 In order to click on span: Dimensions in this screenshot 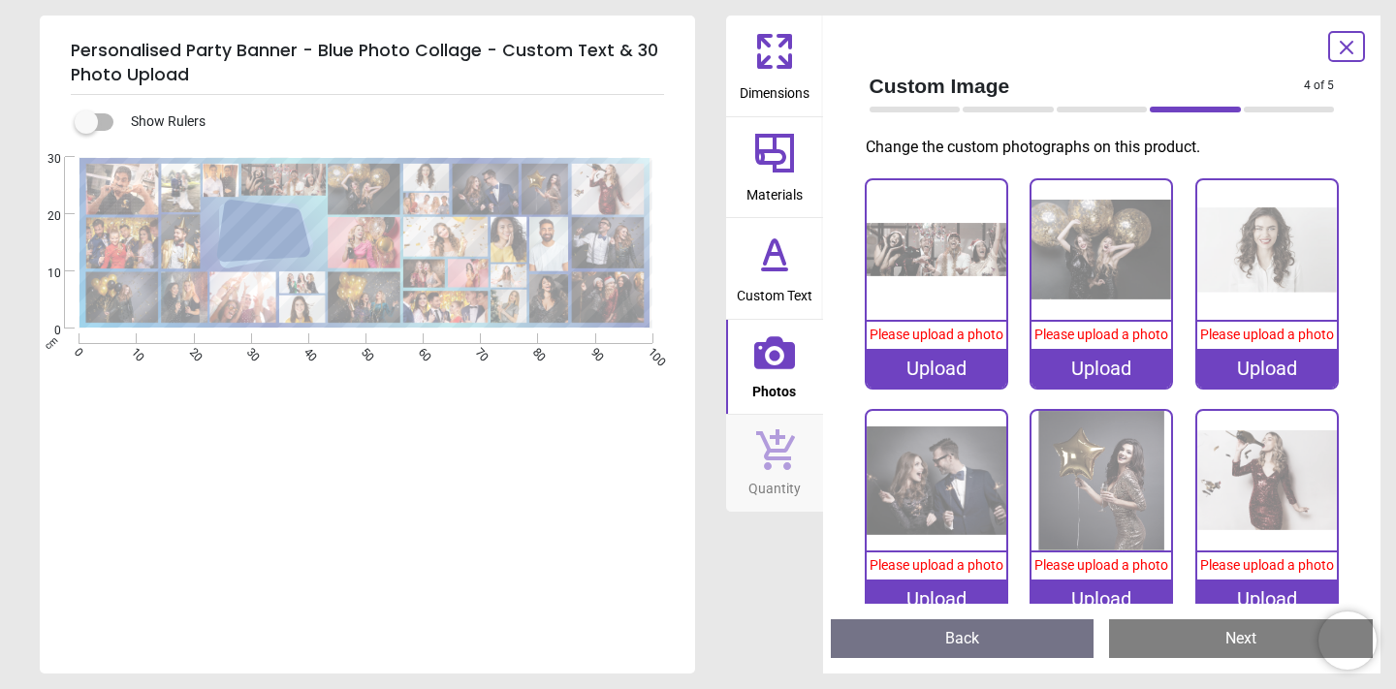, I will do `click(775, 89)`.